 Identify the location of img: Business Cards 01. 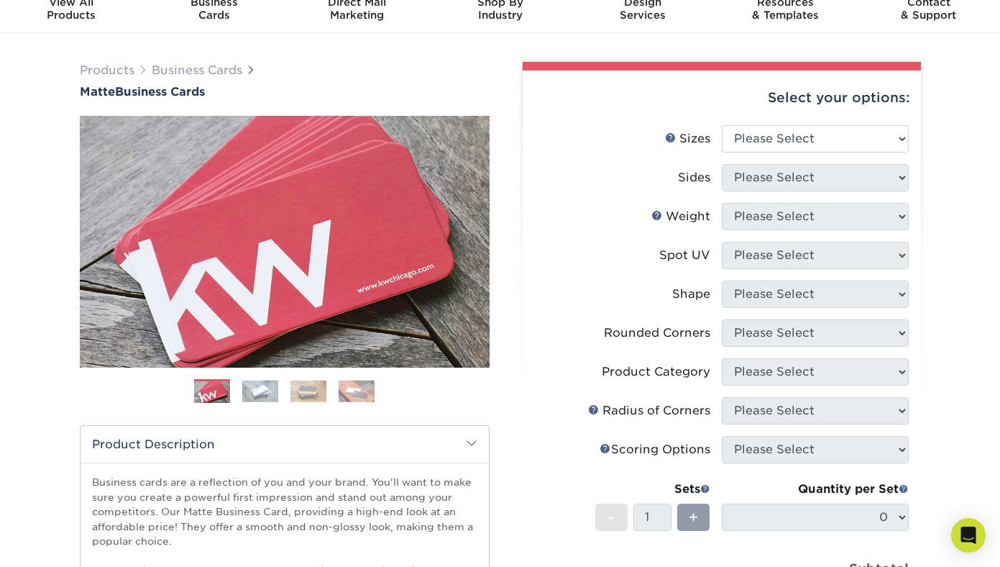
(212, 392).